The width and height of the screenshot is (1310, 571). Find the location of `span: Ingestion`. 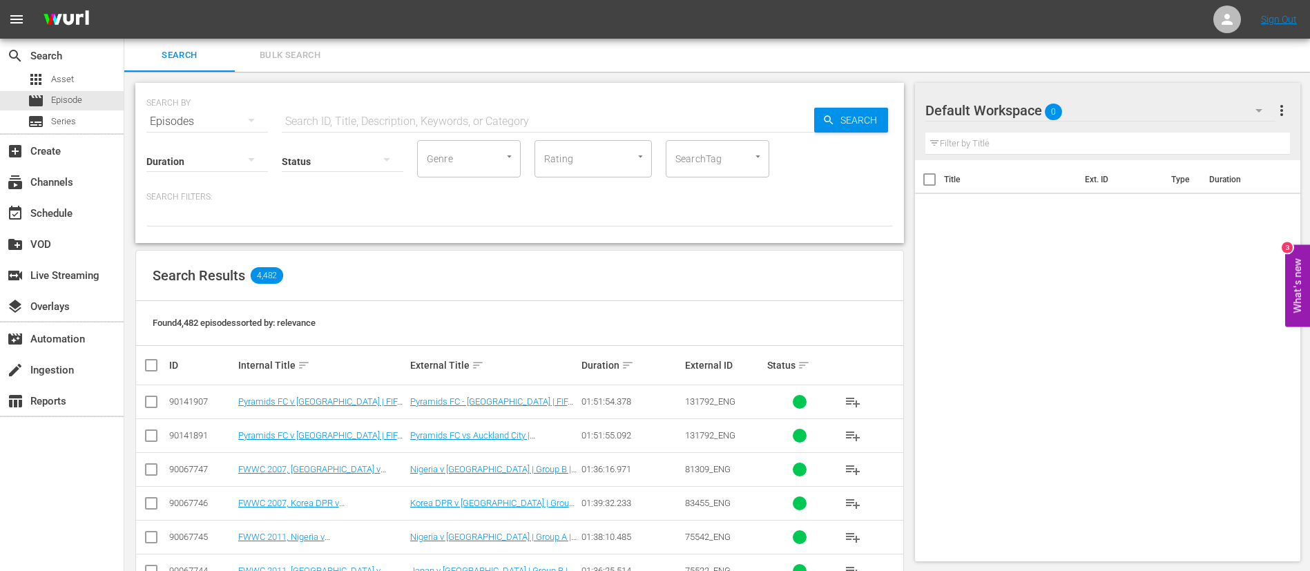

span: Ingestion is located at coordinates (15, 370).